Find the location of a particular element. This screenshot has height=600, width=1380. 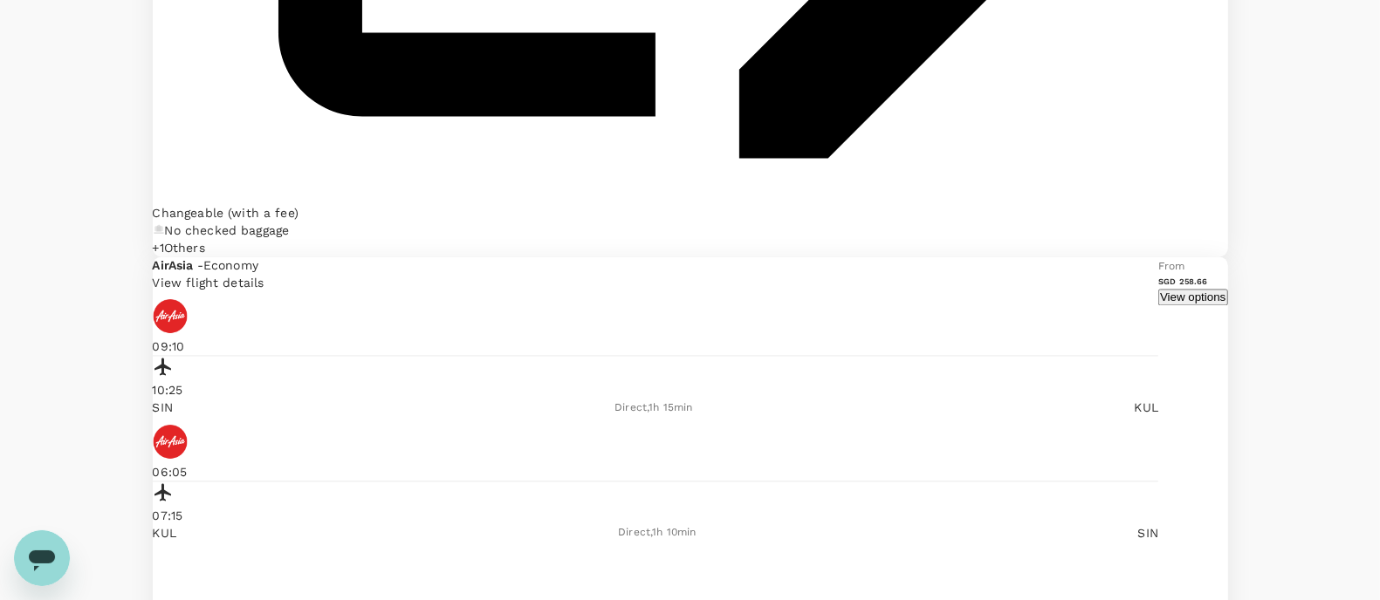

p: 09:10 is located at coordinates (655, 346).